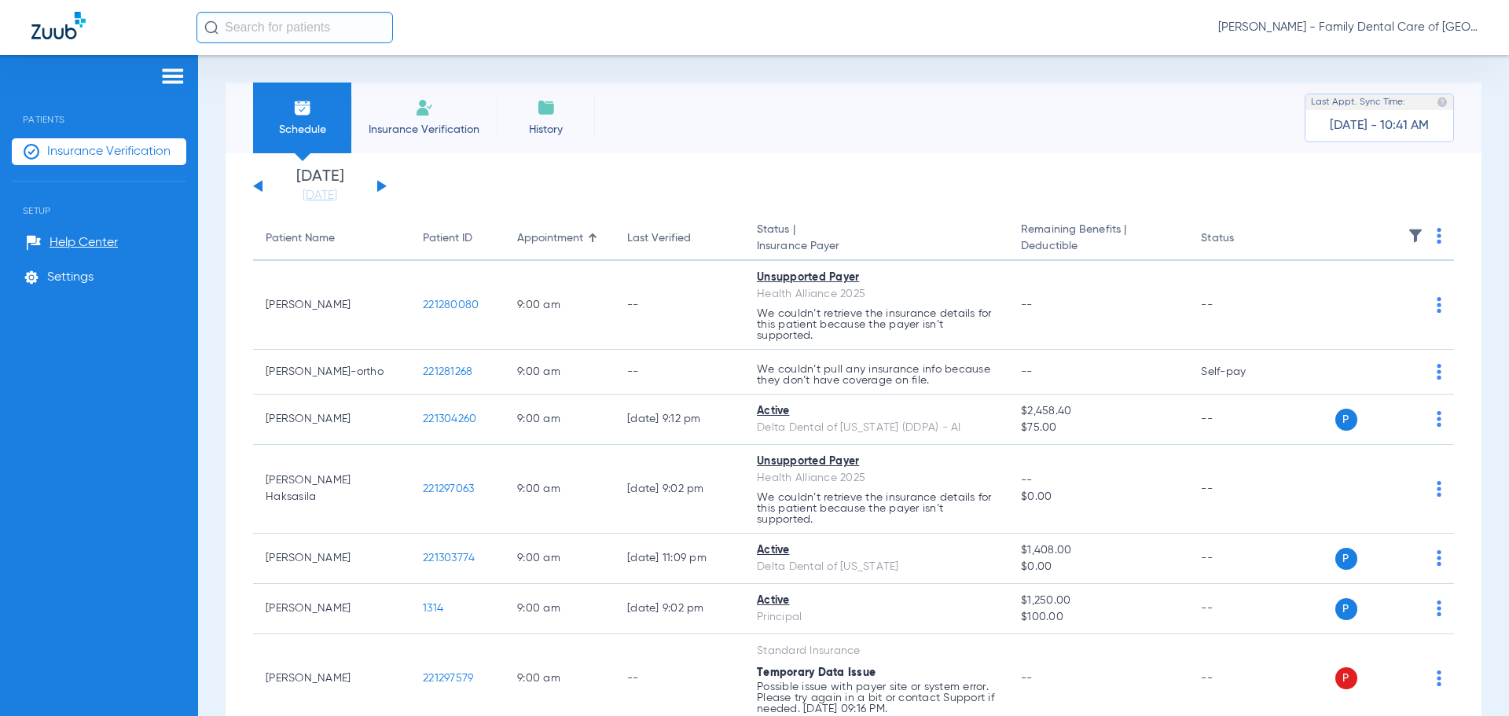 This screenshot has height=716, width=1509. I want to click on span: 221297579, so click(448, 678).